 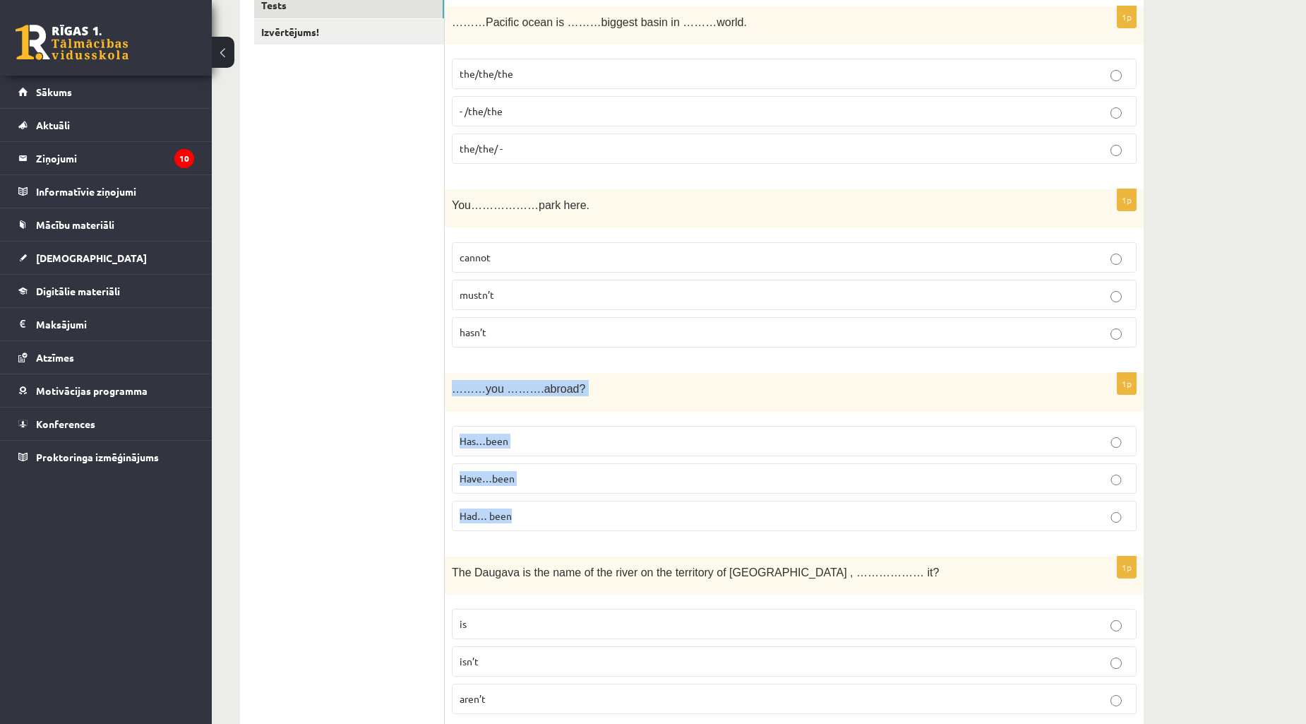 I want to click on input: mustn’t, so click(x=1116, y=296).